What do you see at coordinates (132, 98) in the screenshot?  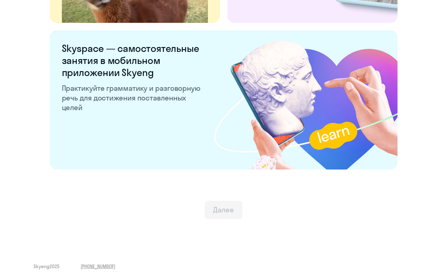 I see `p: Практикуйте грамматику и разговорную речь для достижения поставленных целей` at bounding box center [132, 98].